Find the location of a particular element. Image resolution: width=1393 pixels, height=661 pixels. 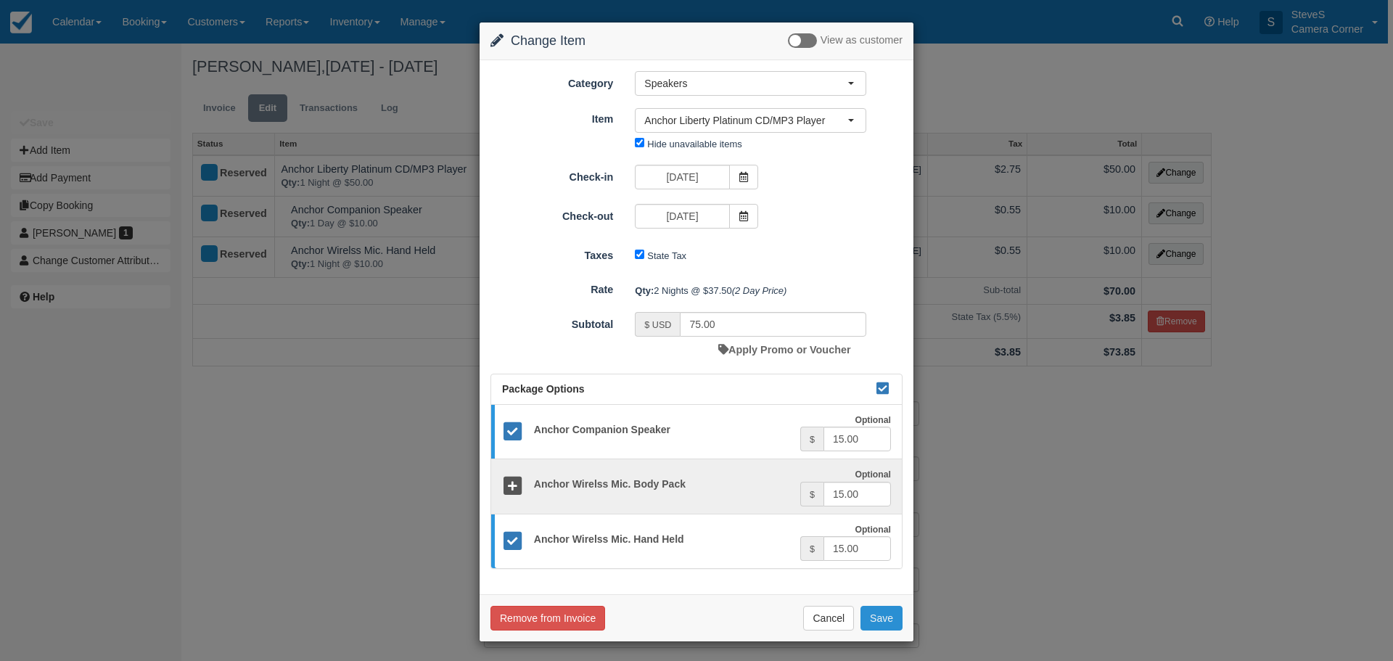

label: Check-out is located at coordinates (551, 214).